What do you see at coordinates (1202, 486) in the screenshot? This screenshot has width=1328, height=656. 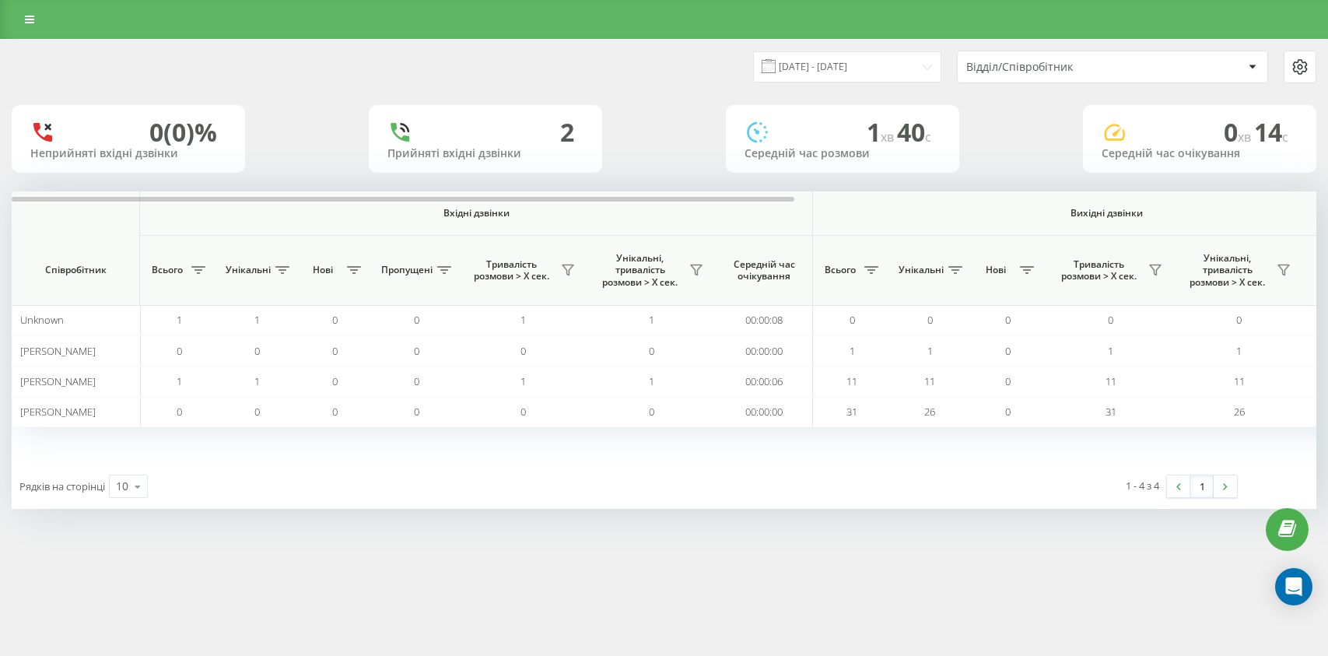 I see `a: 1` at bounding box center [1202, 486].